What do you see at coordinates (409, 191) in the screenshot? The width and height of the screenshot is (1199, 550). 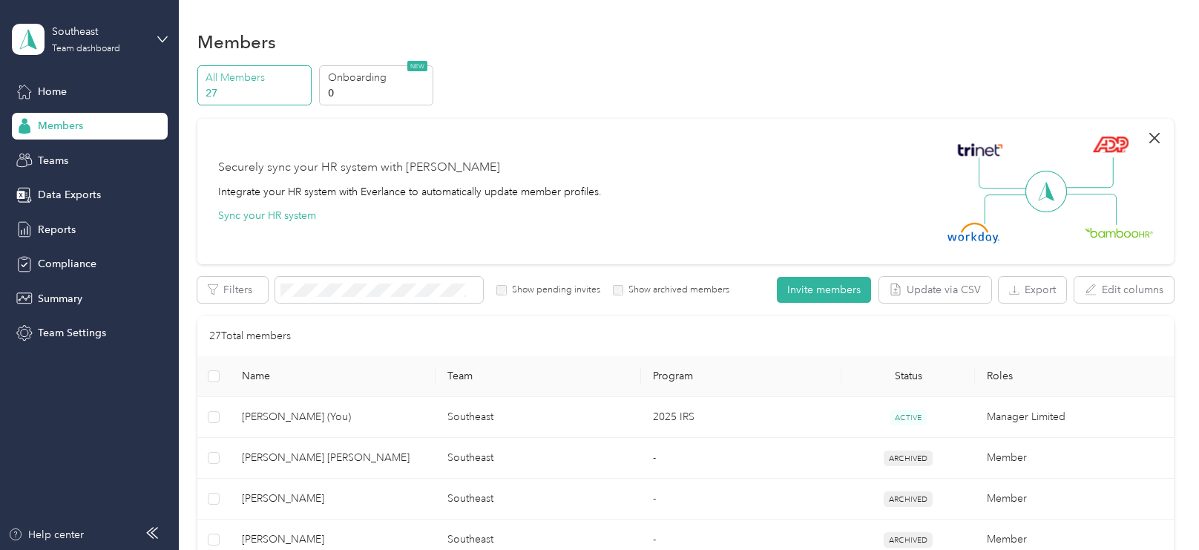 I see `div: Integrate your HR system with Everlance to automatically update member profiles.` at bounding box center [409, 191].